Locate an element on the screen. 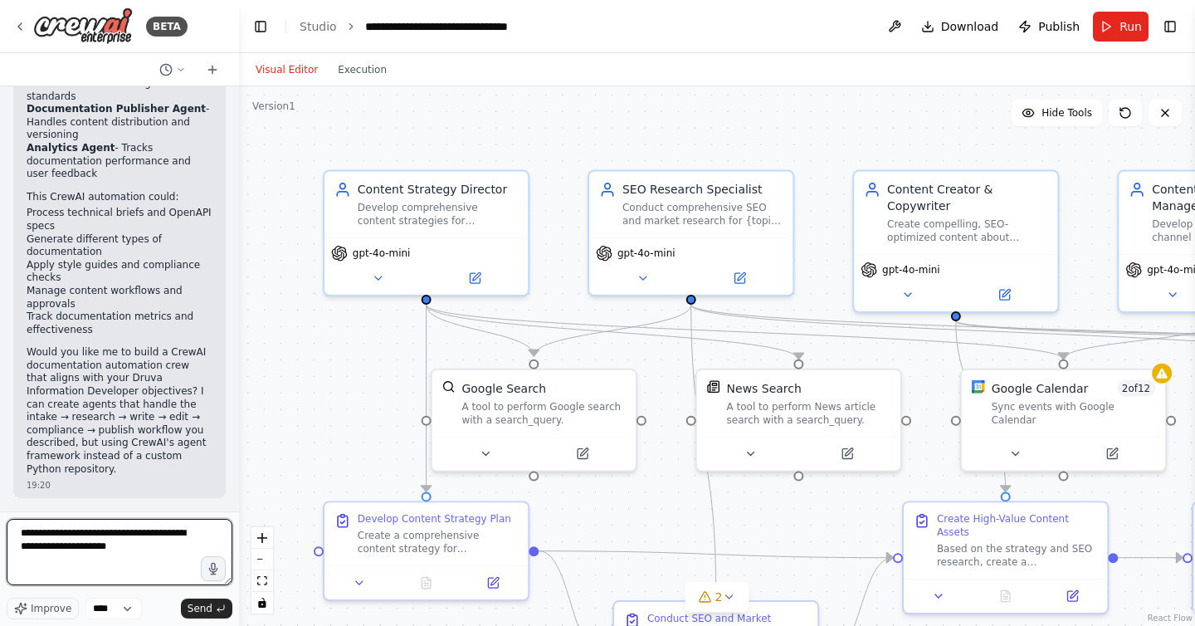  button: Run is located at coordinates (1120, 27).